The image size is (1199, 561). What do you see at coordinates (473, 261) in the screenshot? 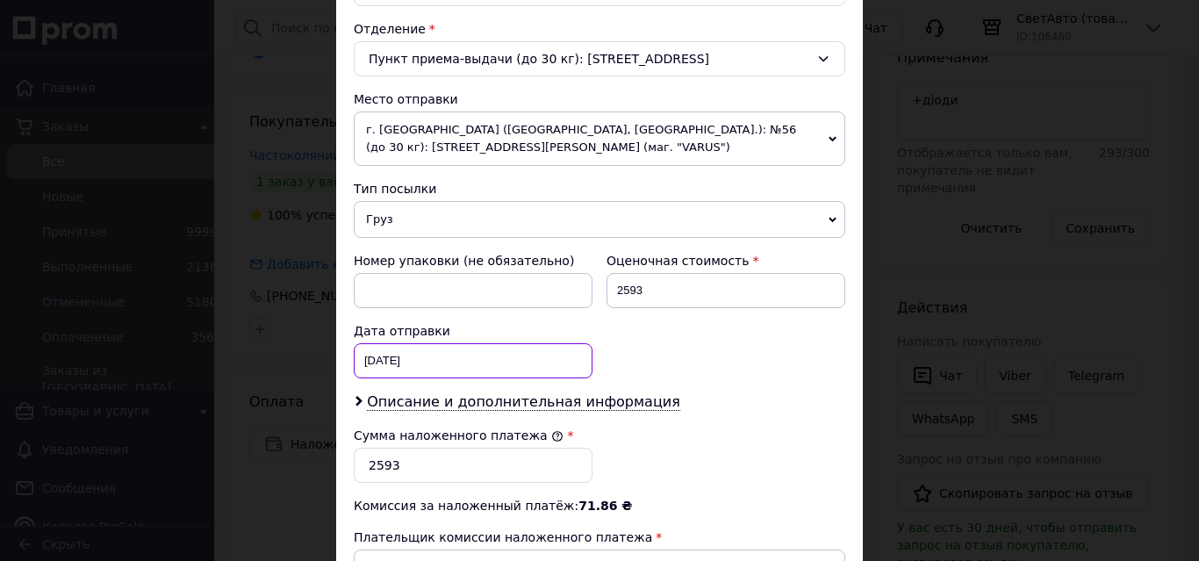
I see `div: Номер упаковки (не обязательно)` at bounding box center [473, 261].